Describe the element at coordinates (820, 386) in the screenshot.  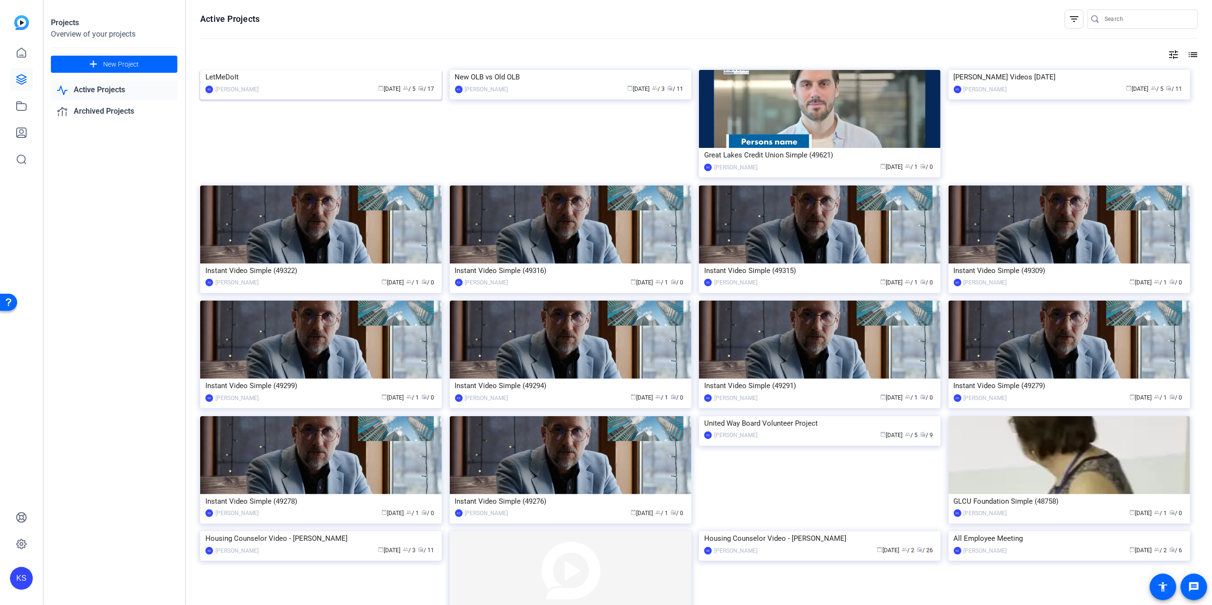
I see `div: Instant Video Simple (49291)` at that location.